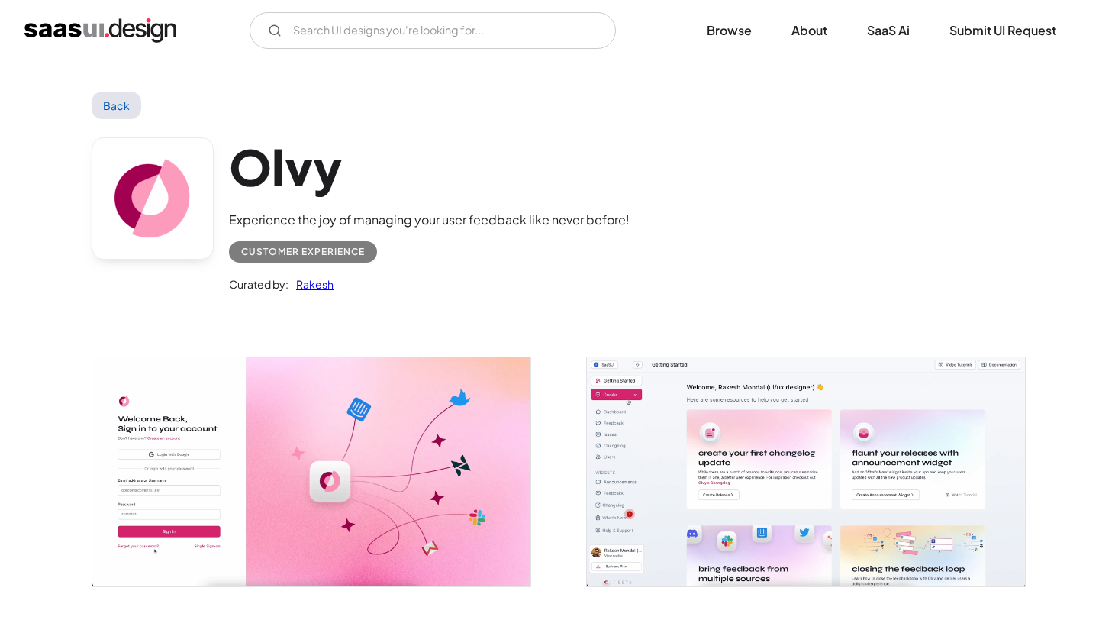 The image size is (1099, 620). Describe the element at coordinates (116, 105) in the screenshot. I see `a: Back` at that location.